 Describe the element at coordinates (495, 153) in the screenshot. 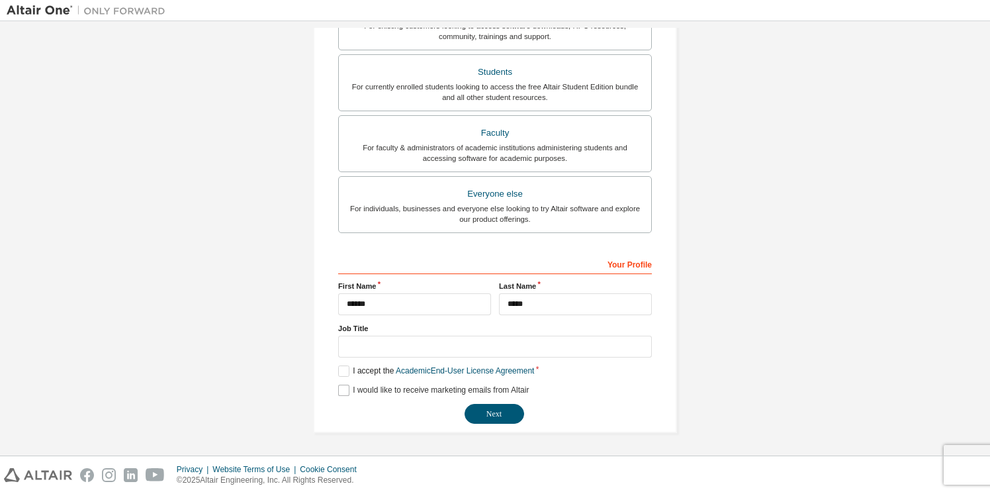

I see `div: For faculty & administrators of academic institutions administering students and accessing softwa...` at that location.